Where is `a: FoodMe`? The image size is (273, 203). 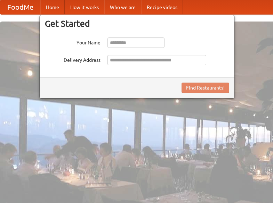 a: FoodMe is located at coordinates (20, 7).